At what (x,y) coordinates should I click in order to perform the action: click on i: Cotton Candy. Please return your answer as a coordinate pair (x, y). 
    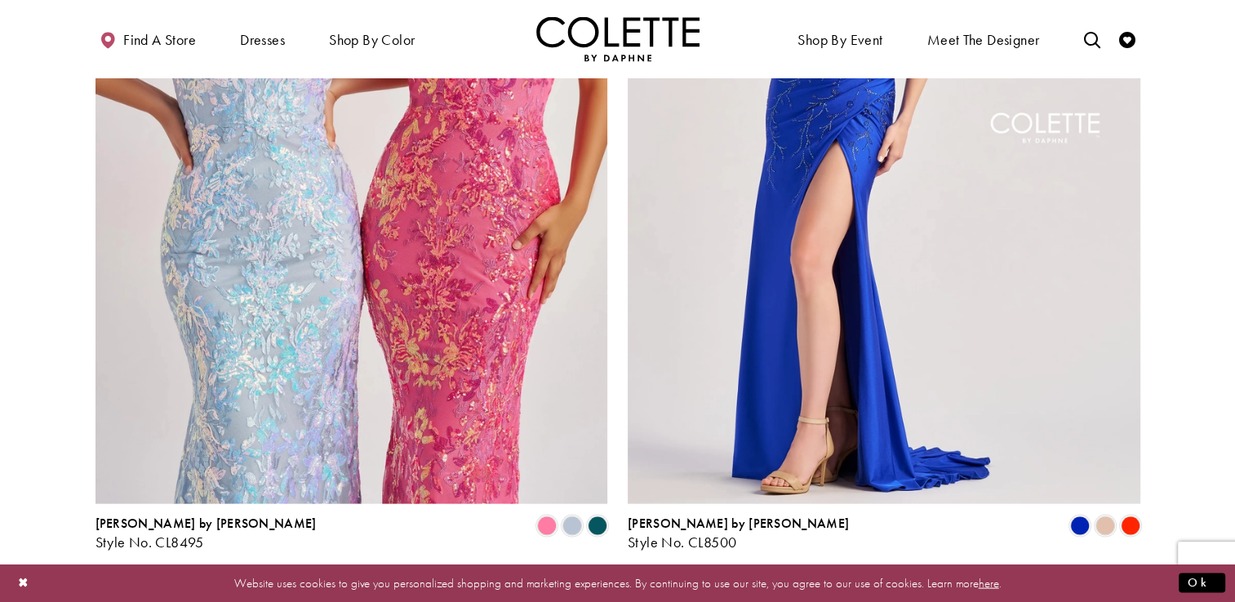
    Looking at the image, I should click on (547, 526).